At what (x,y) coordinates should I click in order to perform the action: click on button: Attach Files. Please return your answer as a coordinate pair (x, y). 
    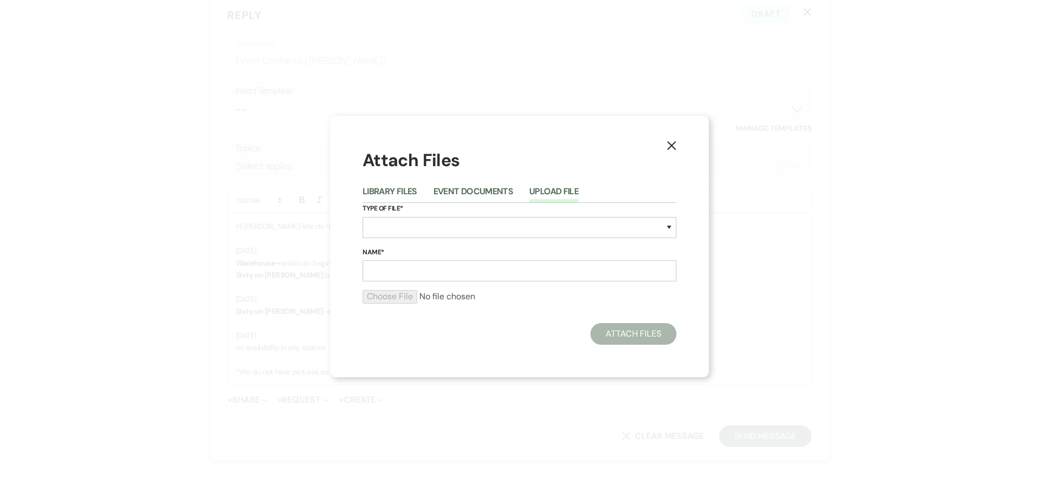
    Looking at the image, I should click on (633, 334).